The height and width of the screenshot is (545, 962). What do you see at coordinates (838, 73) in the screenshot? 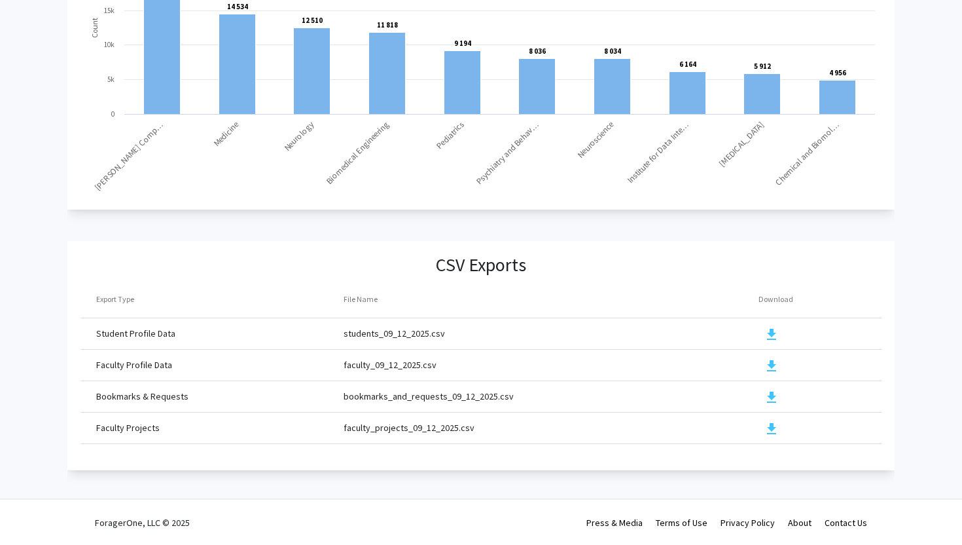
I see `text: 4 956` at bounding box center [838, 73].